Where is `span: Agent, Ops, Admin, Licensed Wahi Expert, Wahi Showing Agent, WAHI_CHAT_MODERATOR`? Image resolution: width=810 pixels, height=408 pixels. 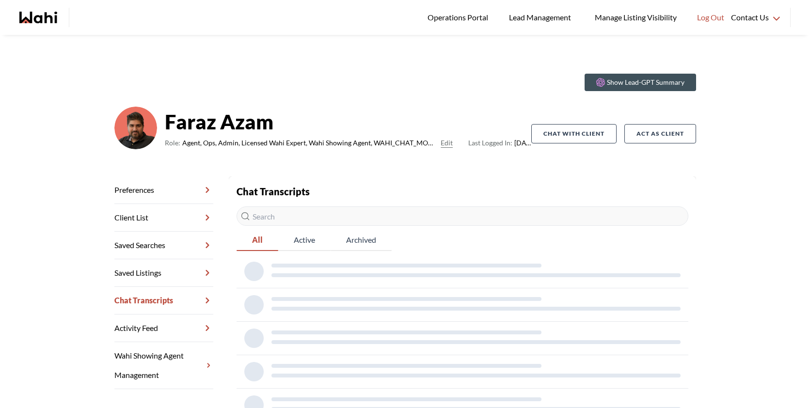 span: Agent, Ops, Admin, Licensed Wahi Expert, Wahi Showing Agent, WAHI_CHAT_MODERATOR is located at coordinates (310, 143).